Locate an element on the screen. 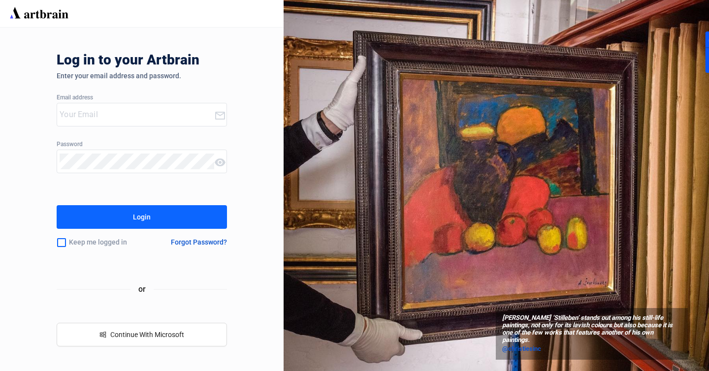 Image resolution: width=709 pixels, height=371 pixels. div: Keep me logged in is located at coordinates (103, 243).